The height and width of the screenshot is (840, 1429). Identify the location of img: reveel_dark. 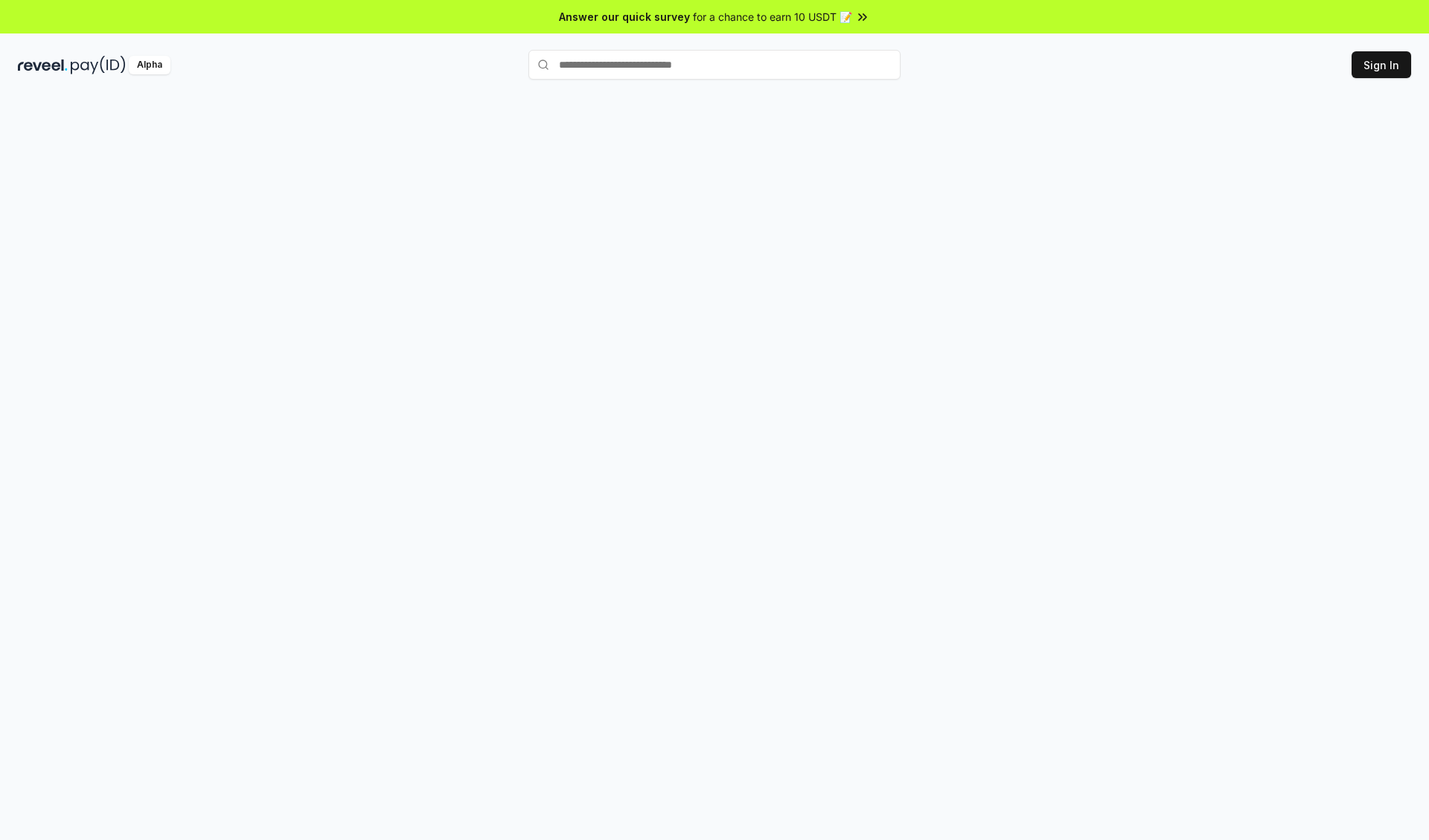
(43, 65).